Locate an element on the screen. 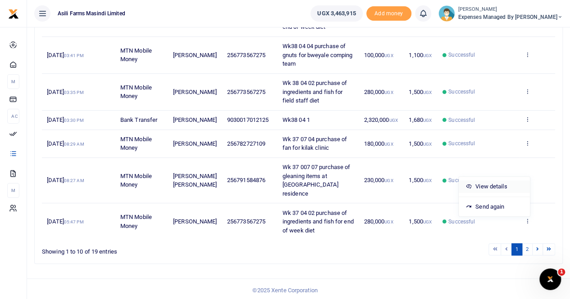 Image resolution: width=570 pixels, height=299 pixels. span: 2,320,000 is located at coordinates (380, 120).